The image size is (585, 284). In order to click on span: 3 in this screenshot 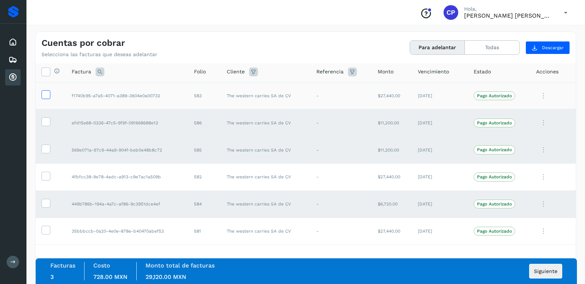, I will do `click(52, 277)`.